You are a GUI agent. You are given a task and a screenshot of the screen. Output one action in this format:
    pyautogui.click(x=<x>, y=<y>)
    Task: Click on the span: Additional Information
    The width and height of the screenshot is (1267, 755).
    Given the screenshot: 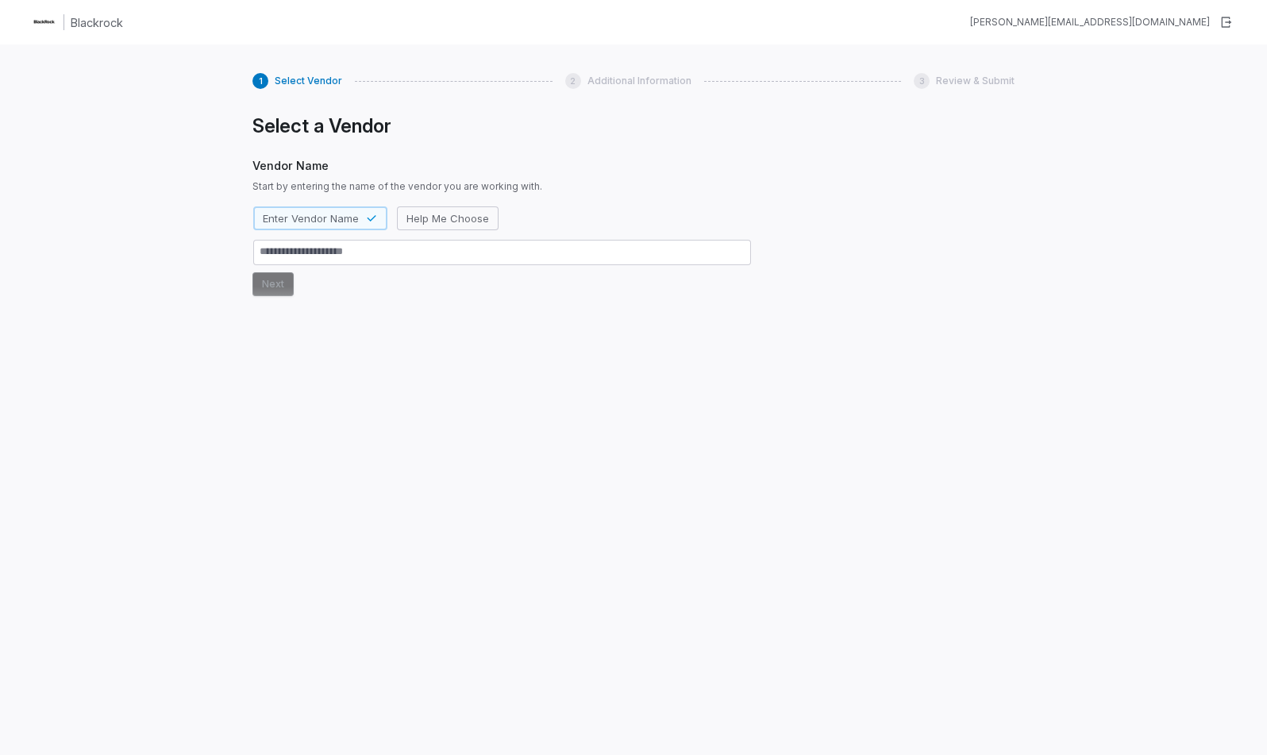 What is the action you would take?
    pyautogui.click(x=639, y=81)
    